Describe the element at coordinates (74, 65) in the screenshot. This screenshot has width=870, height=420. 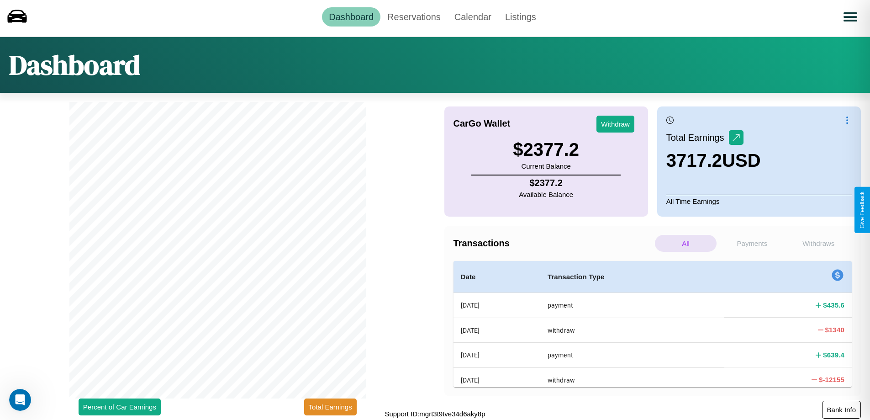
I see `h1: Dashboard` at that location.